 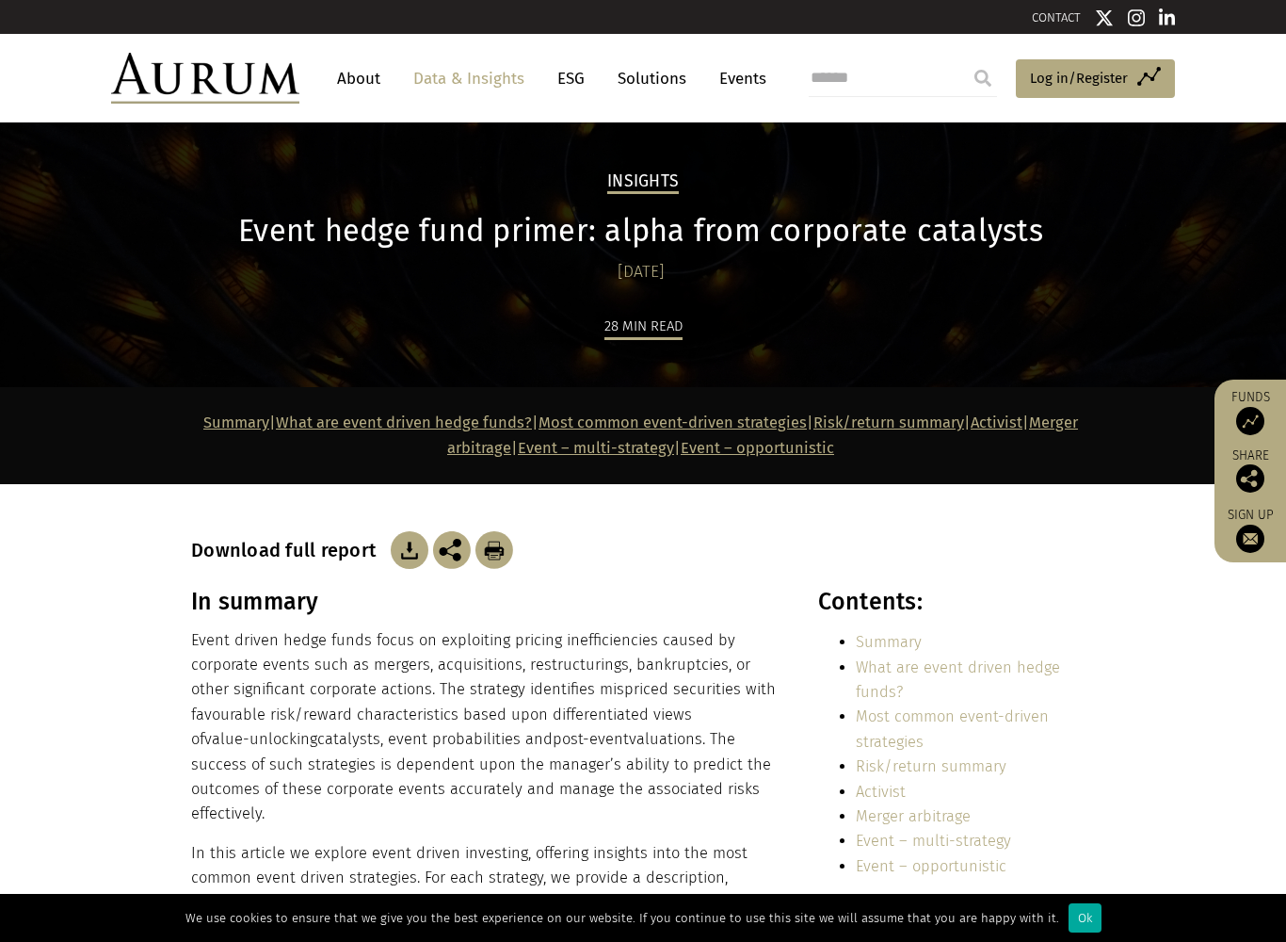 What do you see at coordinates (1137, 18) in the screenshot?
I see `img: Instagram icon` at bounding box center [1137, 18].